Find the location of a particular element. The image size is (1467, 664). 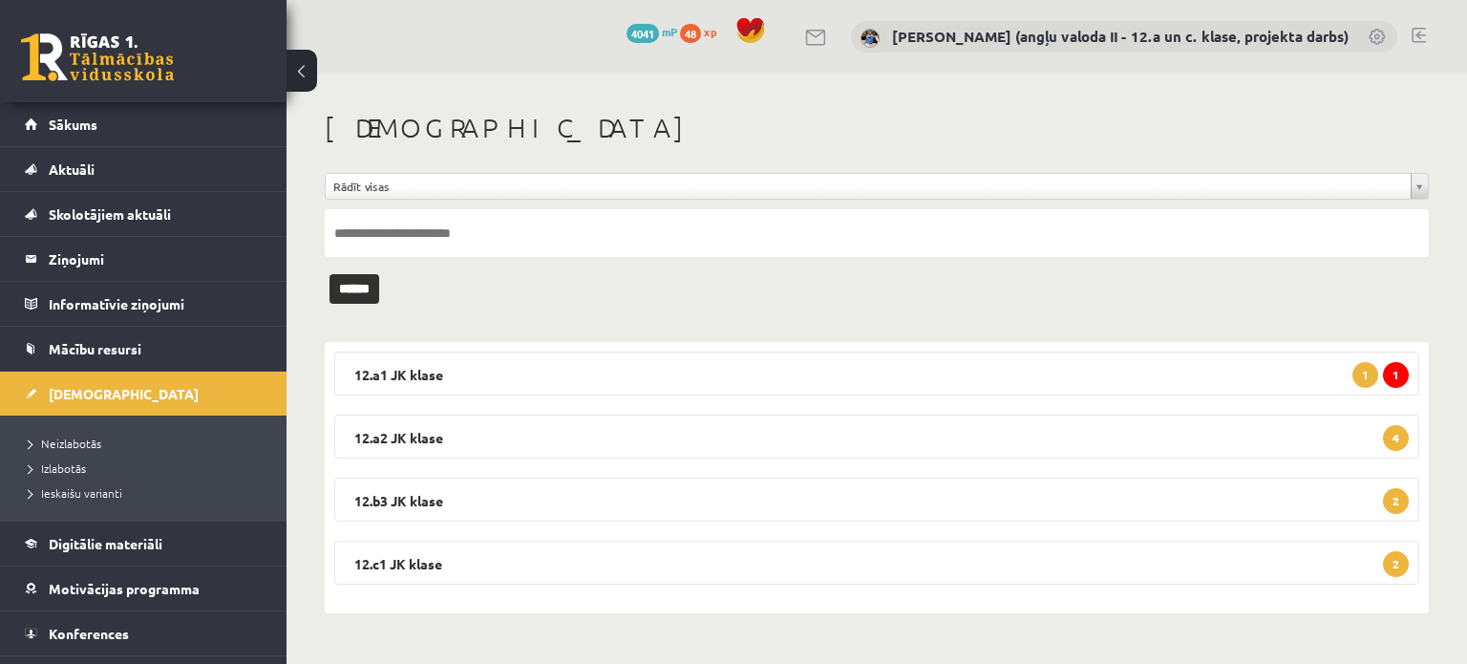

span: Sākums is located at coordinates (73, 124).